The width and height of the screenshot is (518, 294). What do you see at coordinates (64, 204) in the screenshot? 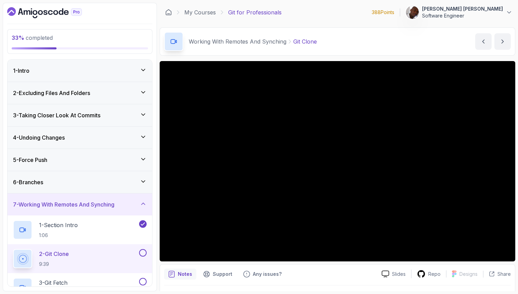
I see `h3: 7 - Working With Remotes And Synching` at bounding box center [64, 204].